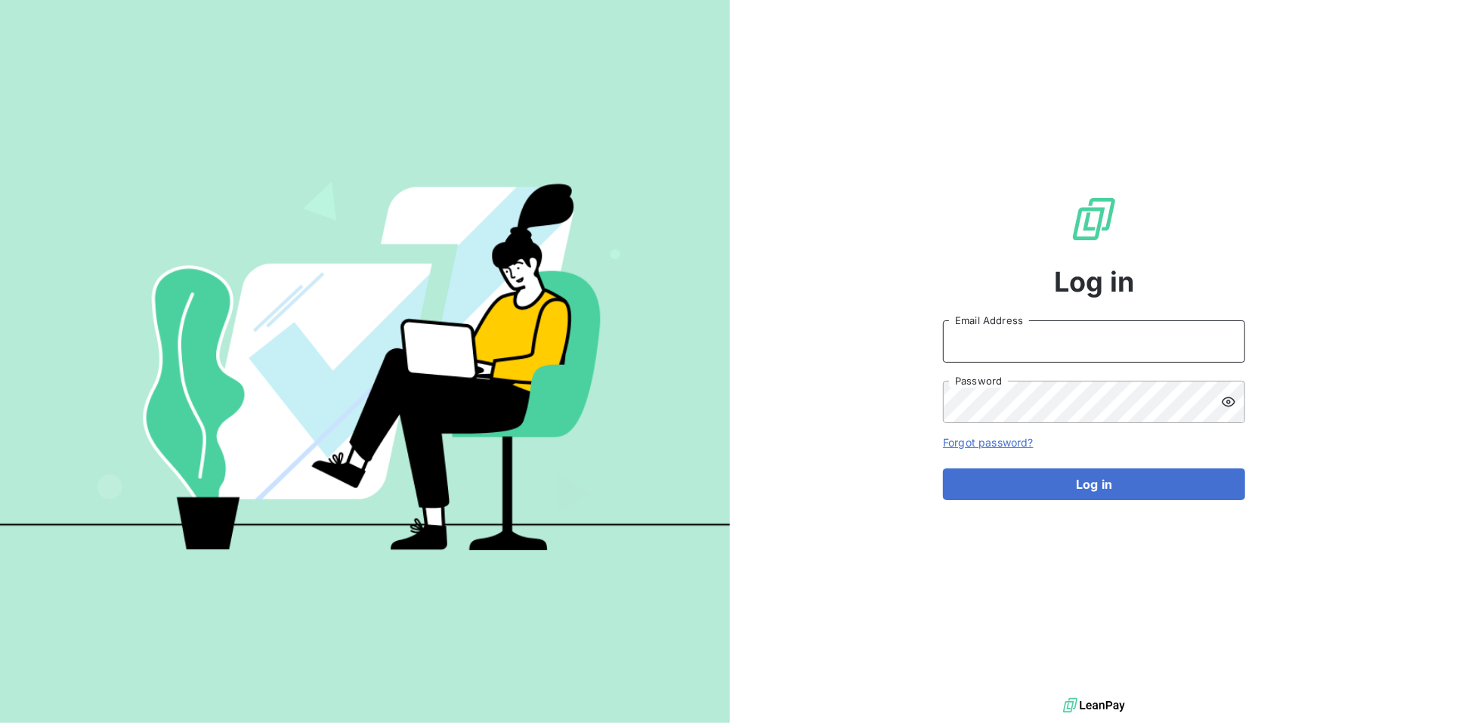  I want to click on button: Log in, so click(1094, 484).